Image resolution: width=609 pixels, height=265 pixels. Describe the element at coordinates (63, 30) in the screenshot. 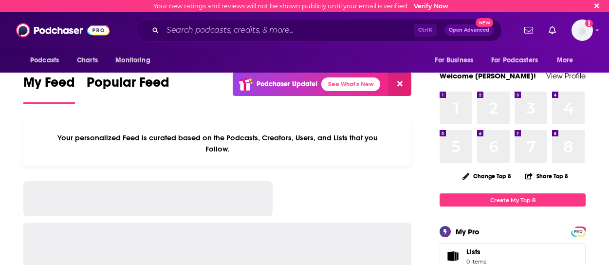

I see `img: Podchaser - Follow, Share and Rate Podcasts` at that location.